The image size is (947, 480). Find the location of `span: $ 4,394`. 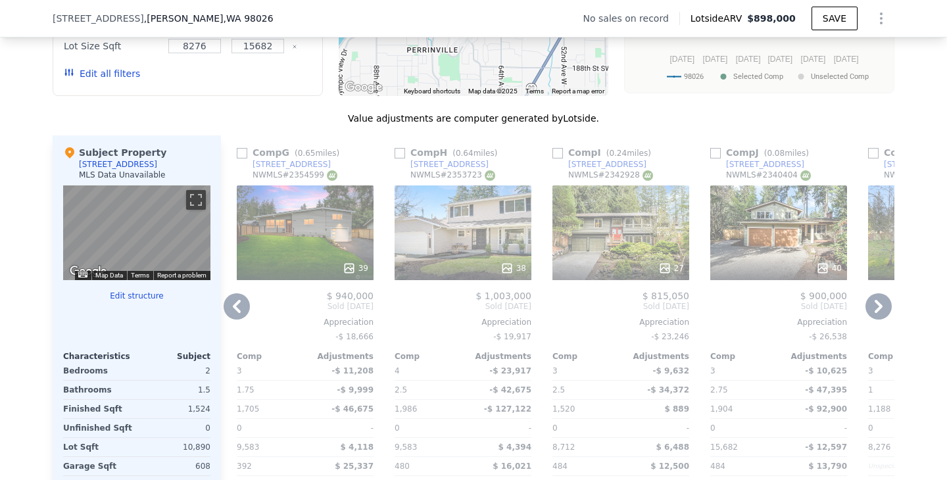

span: $ 4,394 is located at coordinates (515, 447).